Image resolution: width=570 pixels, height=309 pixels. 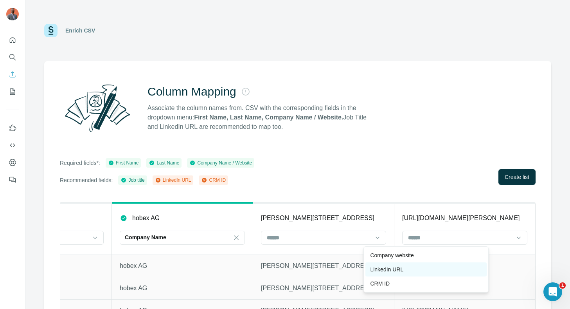 I want to click on button: Search, so click(x=13, y=57).